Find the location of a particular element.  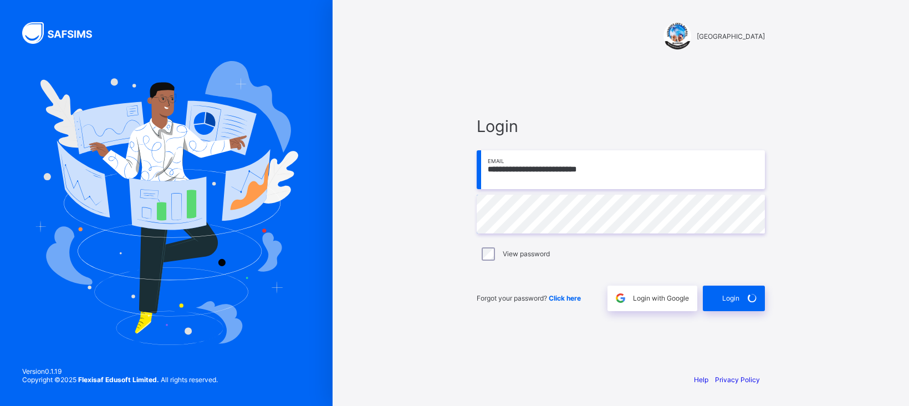

a: Privacy Policy is located at coordinates (737, 379).